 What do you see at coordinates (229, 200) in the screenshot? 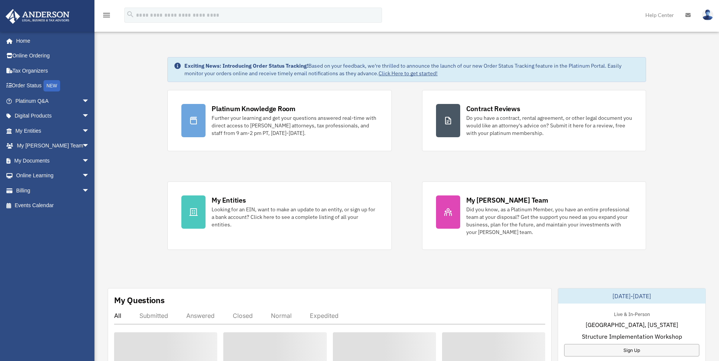
I see `div: My Entities` at bounding box center [229, 200].